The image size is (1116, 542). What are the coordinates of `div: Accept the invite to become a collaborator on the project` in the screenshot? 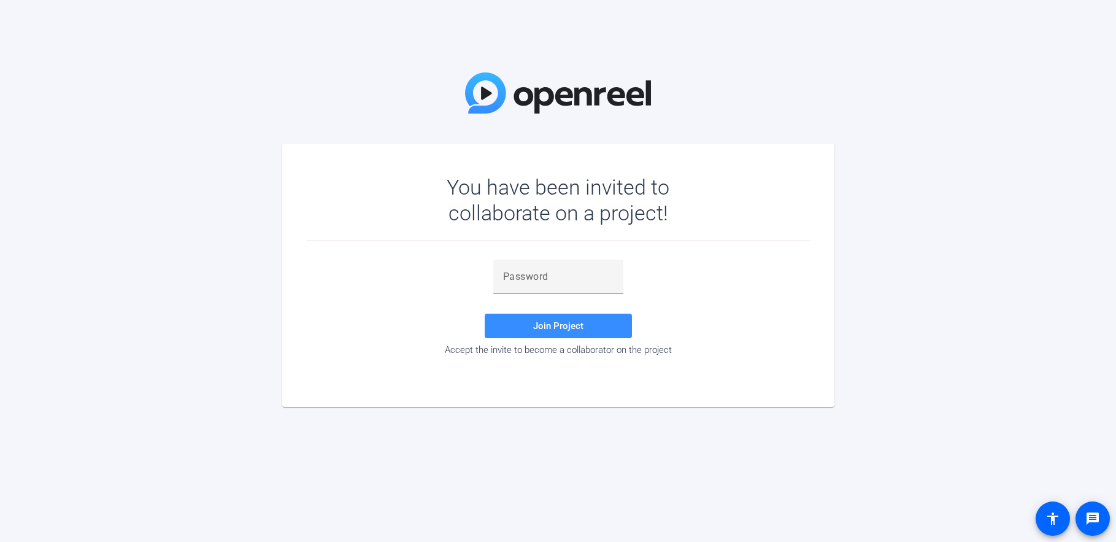 It's located at (558, 350).